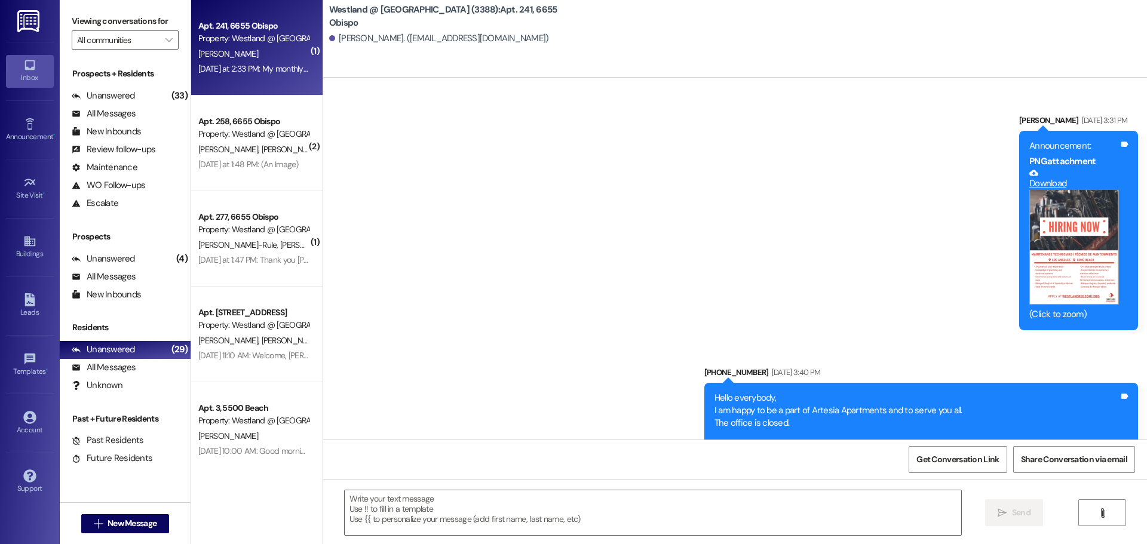 This screenshot has width=1147, height=544. I want to click on a: Templates •, so click(30, 365).